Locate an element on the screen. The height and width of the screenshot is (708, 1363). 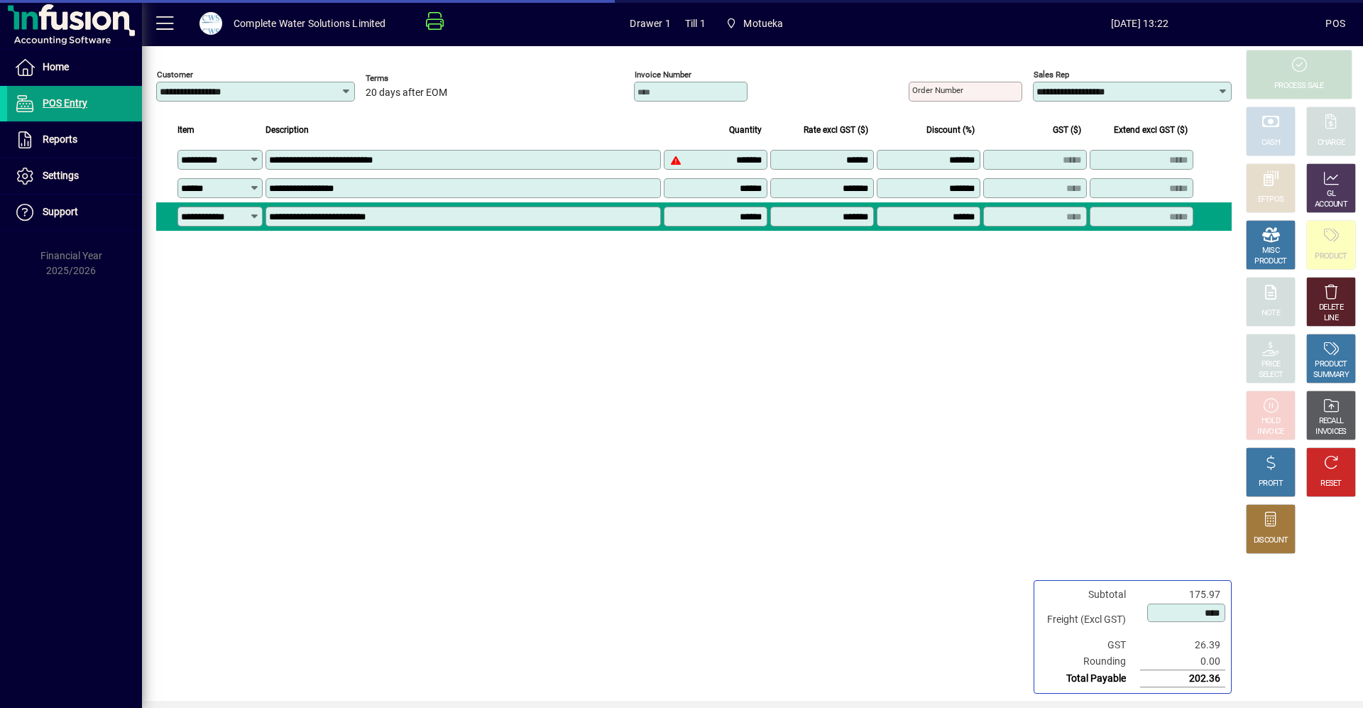
a: Reports is located at coordinates (75, 140).